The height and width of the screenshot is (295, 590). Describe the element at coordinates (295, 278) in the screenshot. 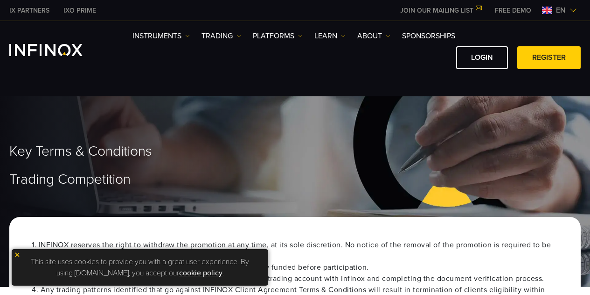

I see `li: 3. Clients can claim their winnings after successfully creating a live trading account with Infin...` at that location.